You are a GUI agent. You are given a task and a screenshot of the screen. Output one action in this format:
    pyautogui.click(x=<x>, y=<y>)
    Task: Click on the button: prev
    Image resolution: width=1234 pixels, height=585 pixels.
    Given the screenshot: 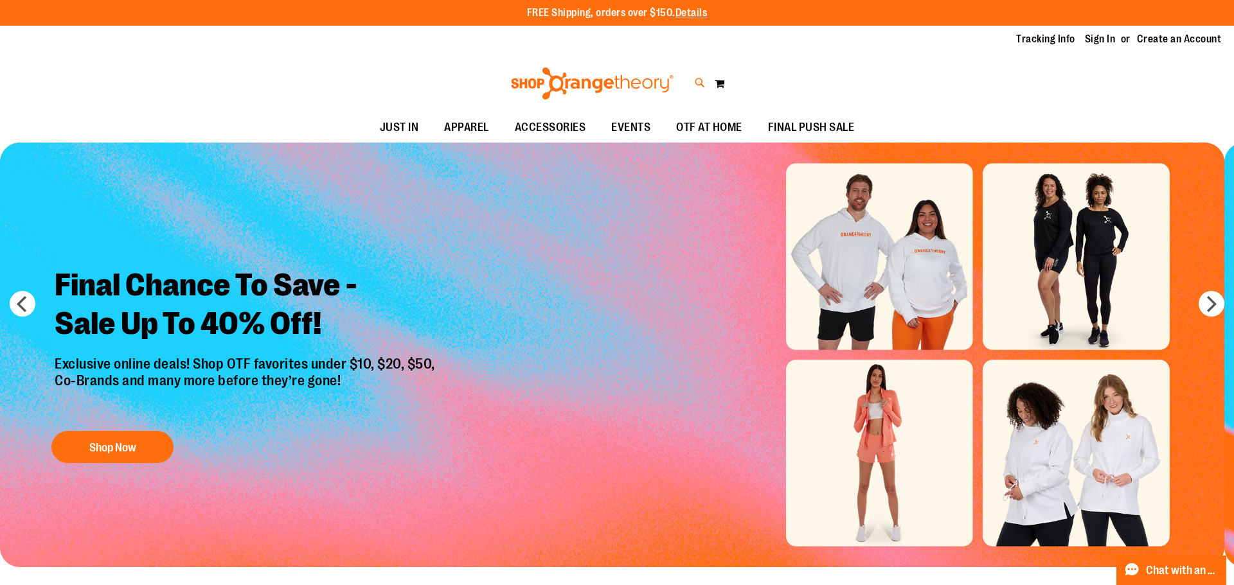 What is the action you would take?
    pyautogui.click(x=22, y=304)
    